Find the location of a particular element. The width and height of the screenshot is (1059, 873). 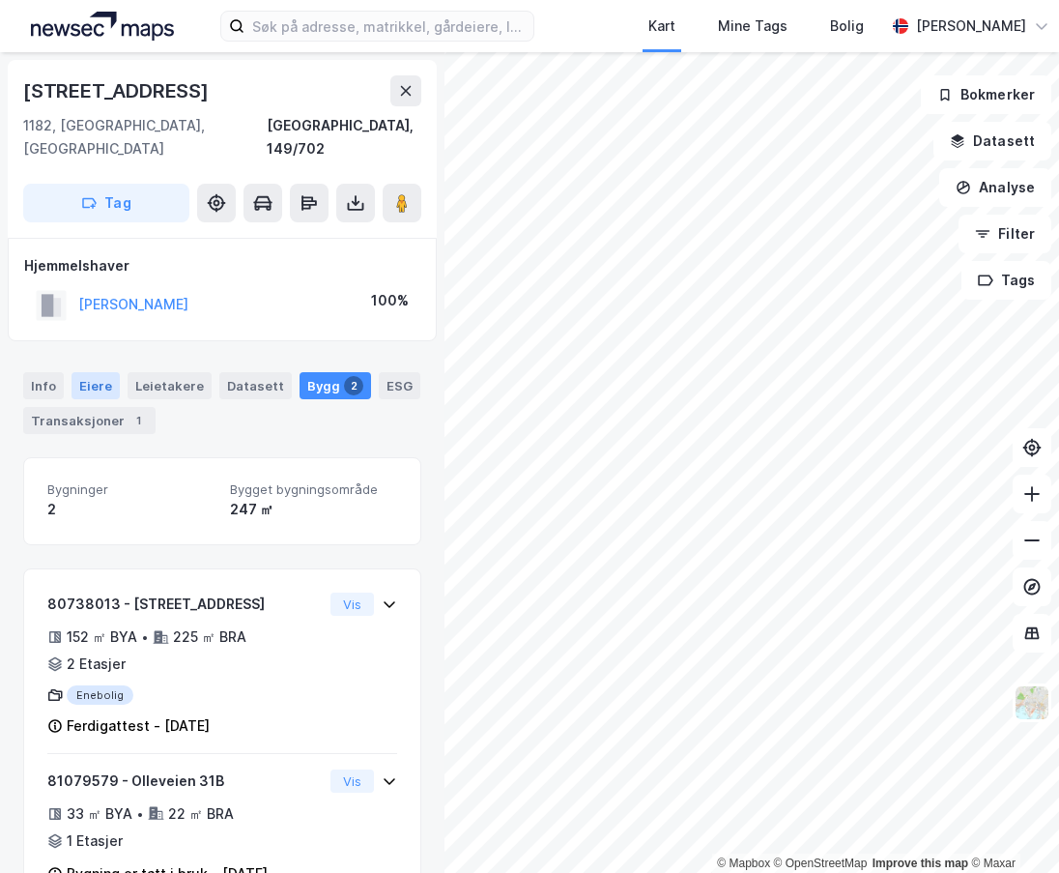

div: 225 ㎡ BRA is located at coordinates (210, 637).